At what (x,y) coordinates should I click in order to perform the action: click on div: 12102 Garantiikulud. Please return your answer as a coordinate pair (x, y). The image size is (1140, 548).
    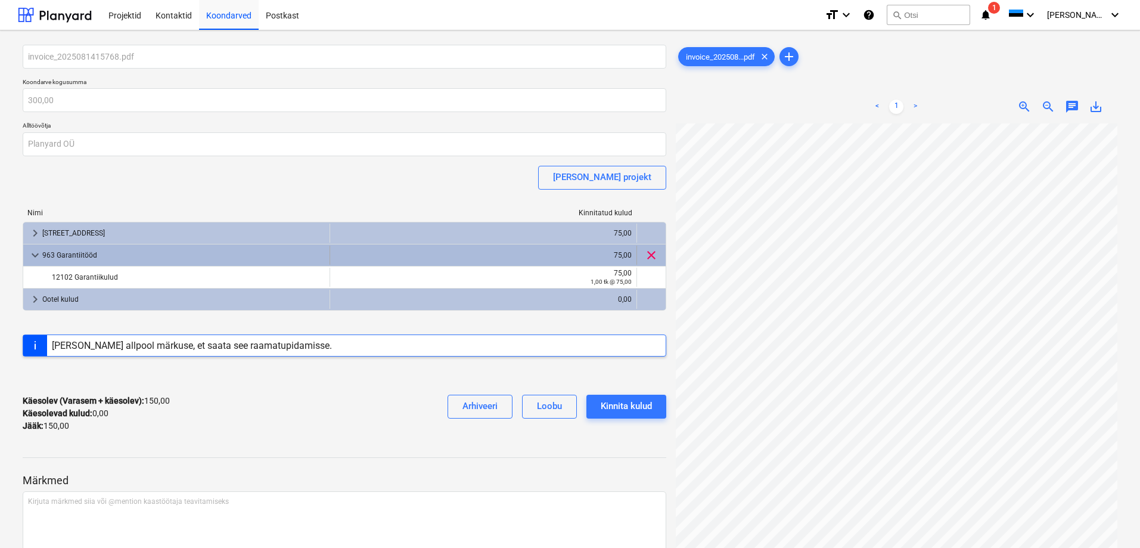
    Looking at the image, I should click on (188, 277).